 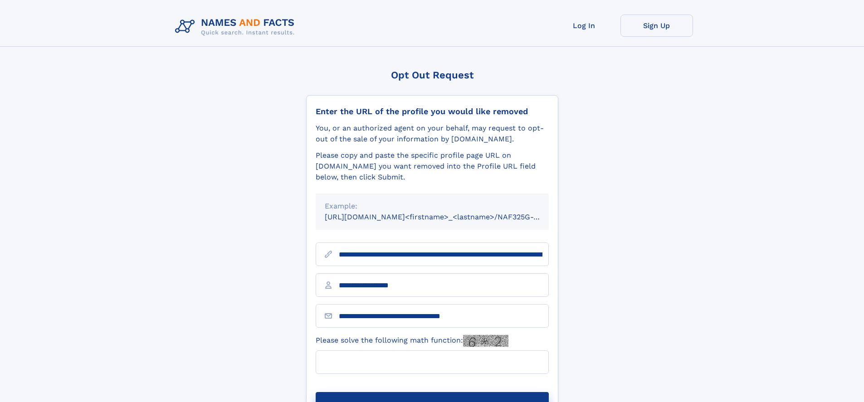 What do you see at coordinates (432, 75) in the screenshot?
I see `div: Opt Out Request` at bounding box center [432, 75].